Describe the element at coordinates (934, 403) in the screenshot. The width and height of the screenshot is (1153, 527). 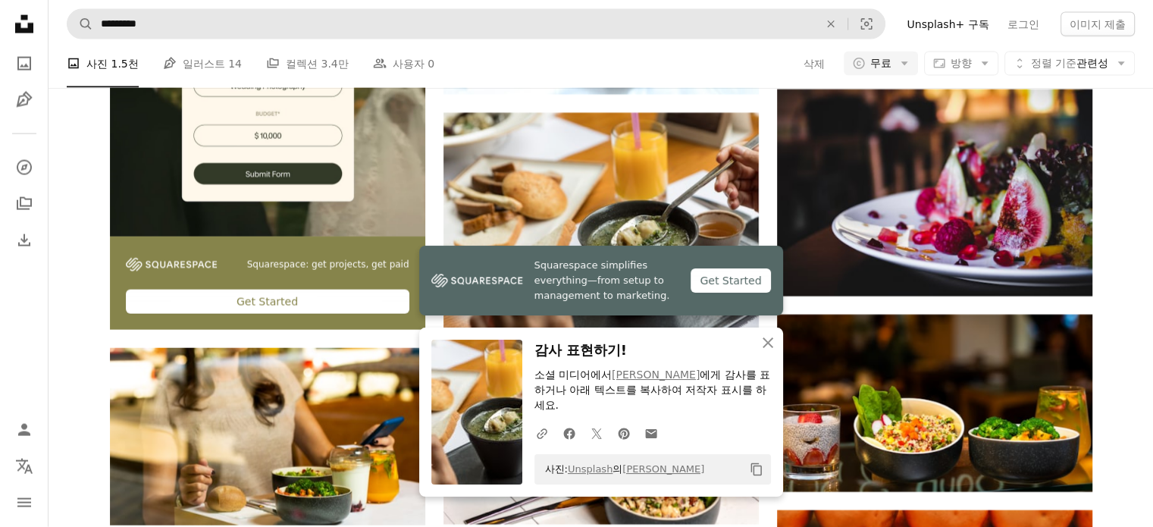
I see `a: 검은 세라믹 그릇에 녹색 야채` at that location.